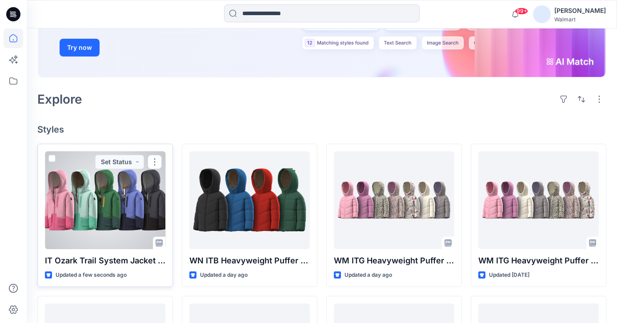  Describe the element at coordinates (80, 48) in the screenshot. I see `a: Try now` at that location.